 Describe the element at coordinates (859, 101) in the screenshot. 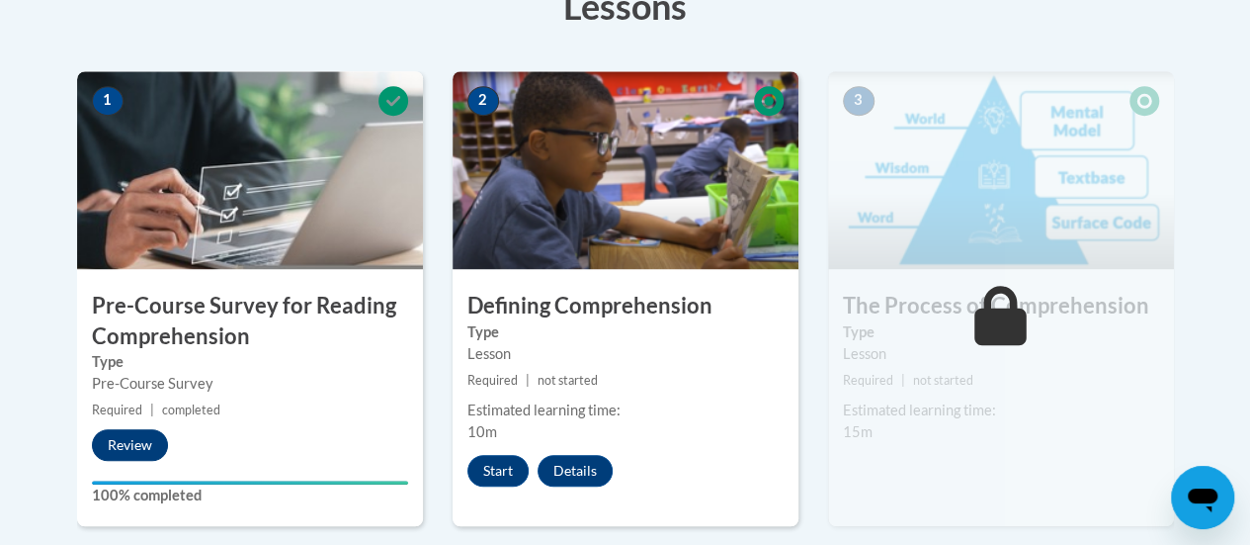

I see `span: 3` at that location.